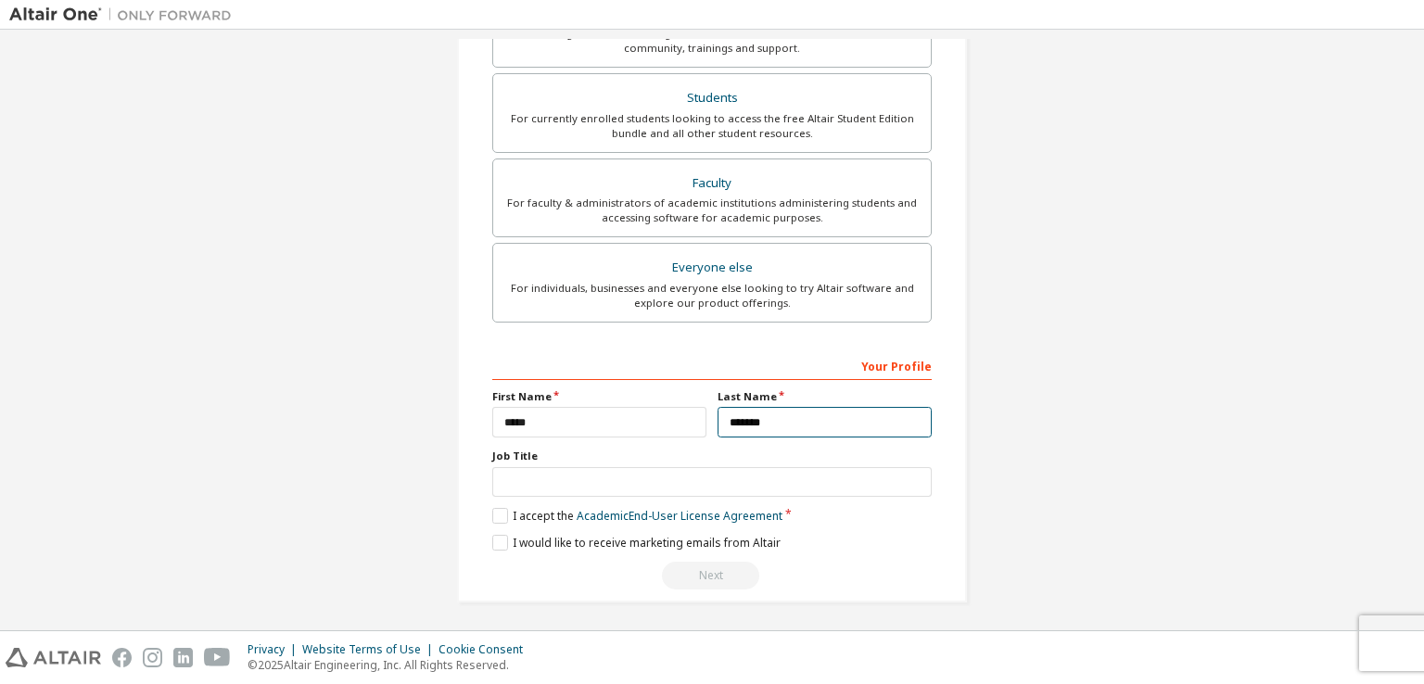  I want to click on label: I accept the, so click(637, 515).